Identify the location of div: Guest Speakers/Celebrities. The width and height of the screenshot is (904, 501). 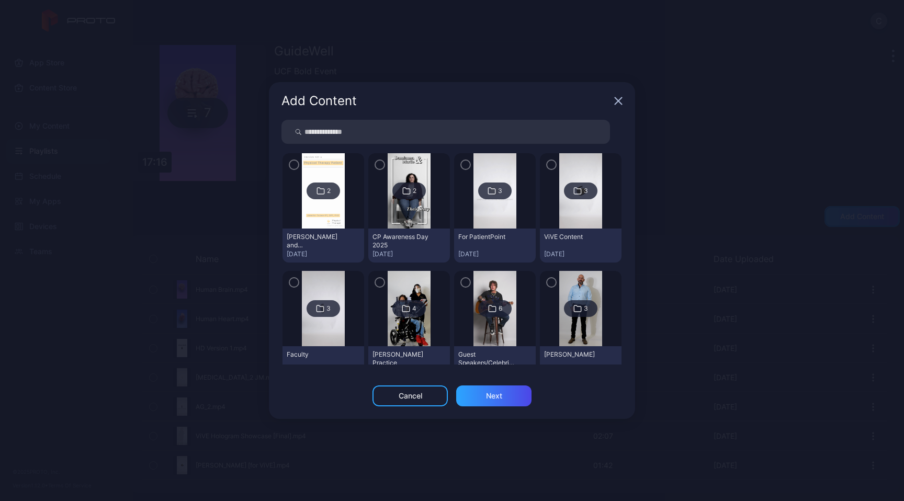
(487, 359).